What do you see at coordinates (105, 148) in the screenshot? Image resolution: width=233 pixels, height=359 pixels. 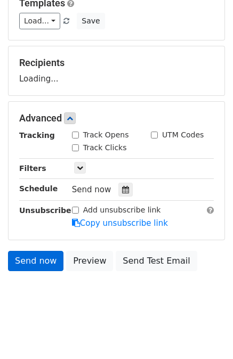 I see `label: Track Clicks` at bounding box center [105, 148].